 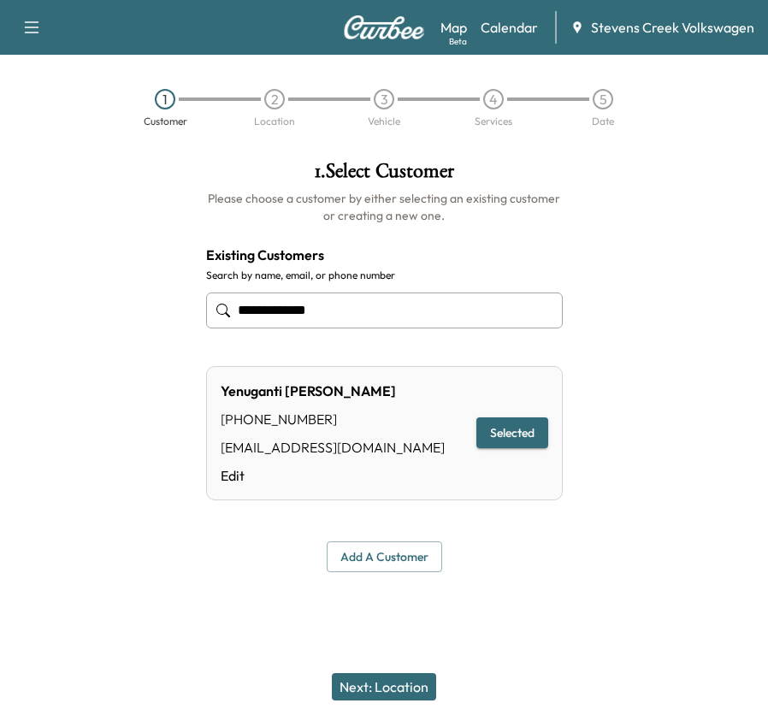 I want to click on div: 3, so click(x=384, y=99).